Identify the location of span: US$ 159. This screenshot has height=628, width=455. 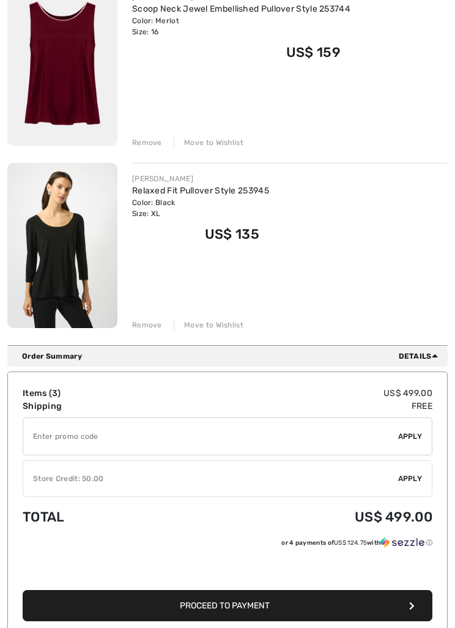
(313, 52).